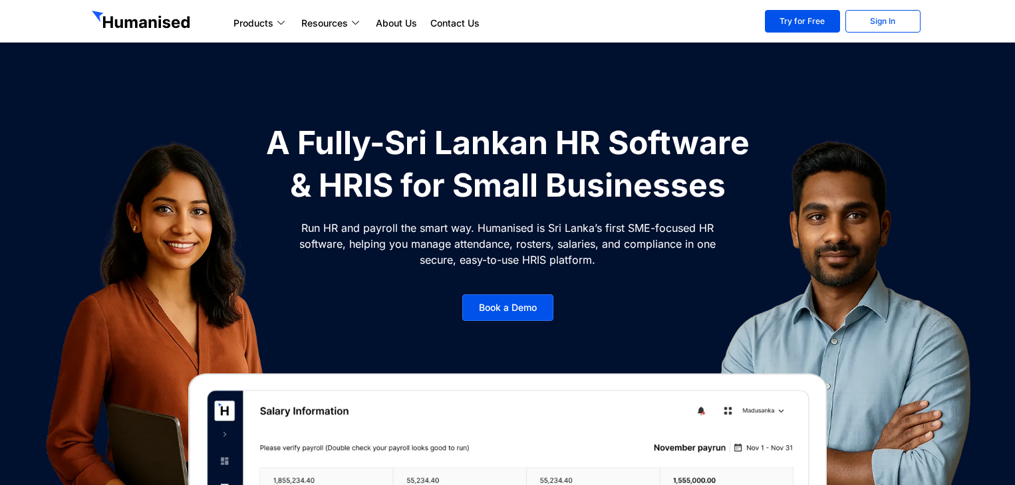 The height and width of the screenshot is (485, 1015). What do you see at coordinates (802, 21) in the screenshot?
I see `a: Try for Free` at bounding box center [802, 21].